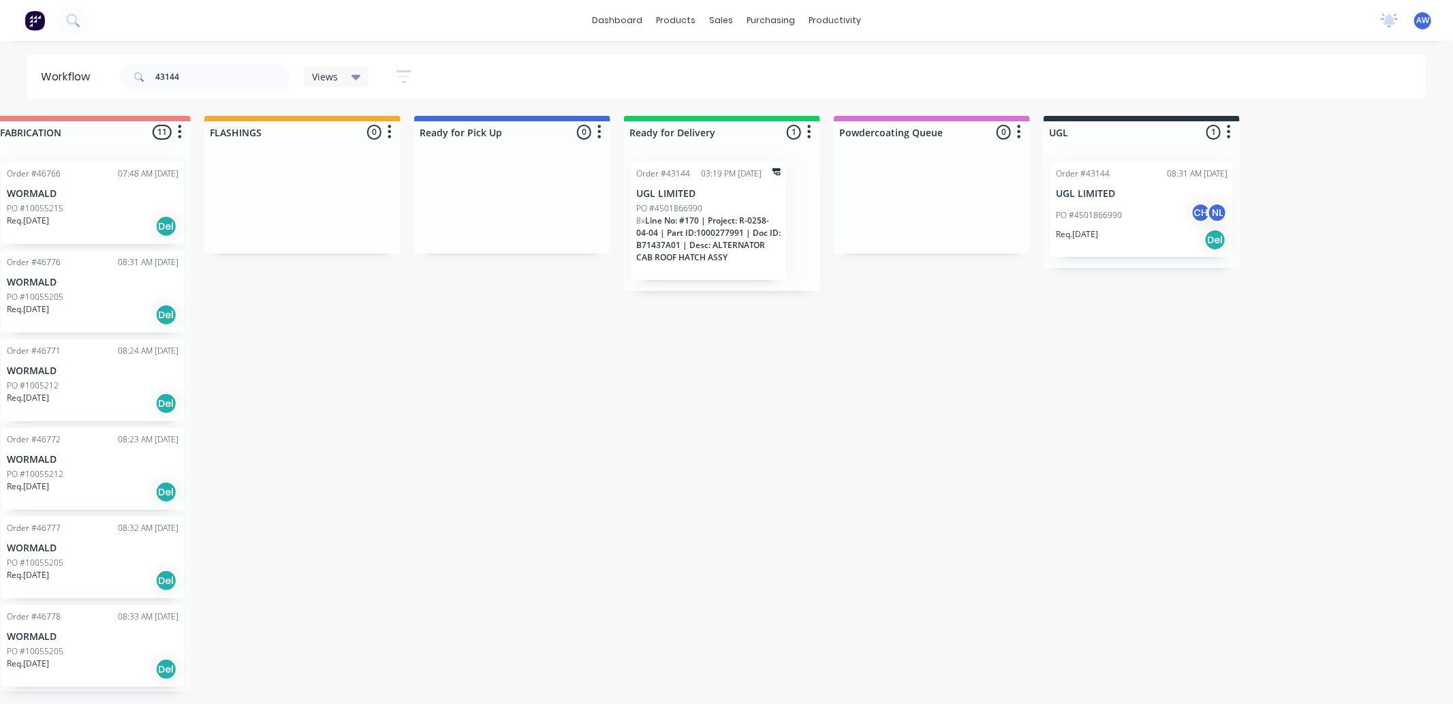 Image resolution: width=1453 pixels, height=704 pixels. What do you see at coordinates (676, 20) in the screenshot?
I see `div: products` at bounding box center [676, 20].